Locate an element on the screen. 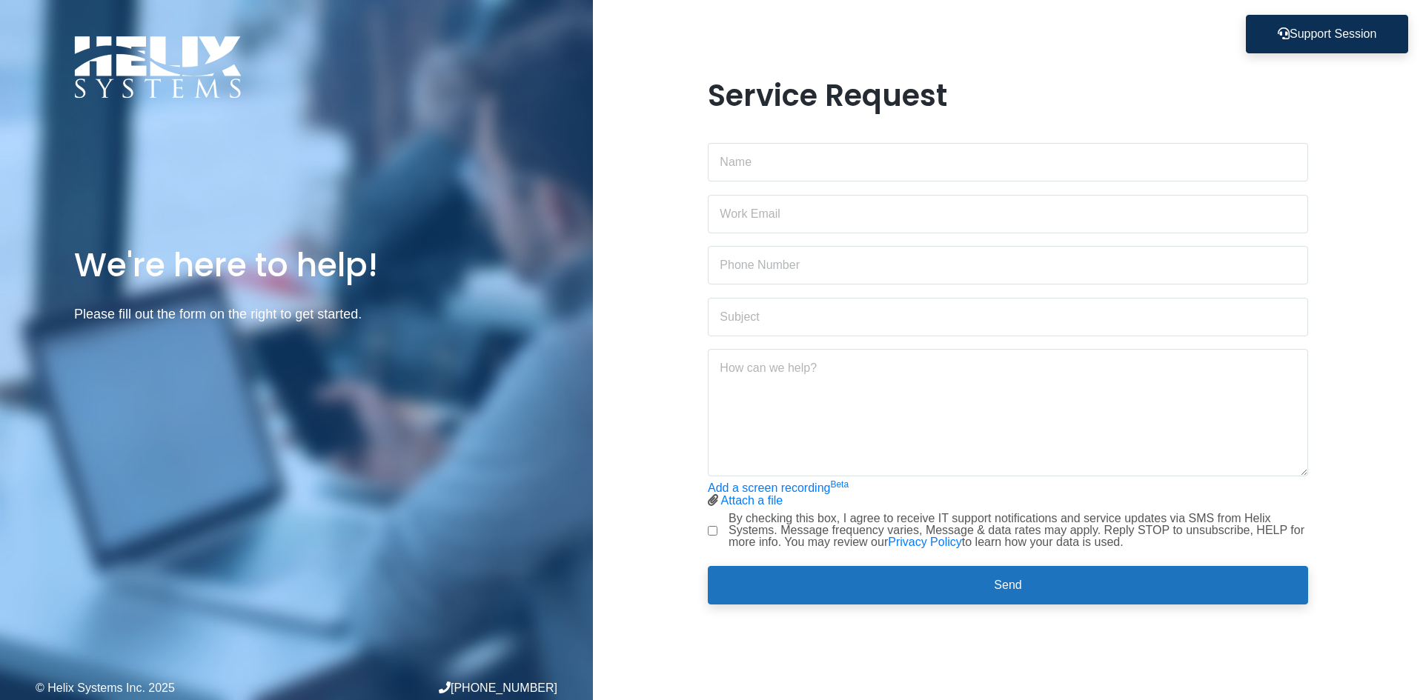 The height and width of the screenshot is (700, 1423). button: Send is located at coordinates (1008, 585).